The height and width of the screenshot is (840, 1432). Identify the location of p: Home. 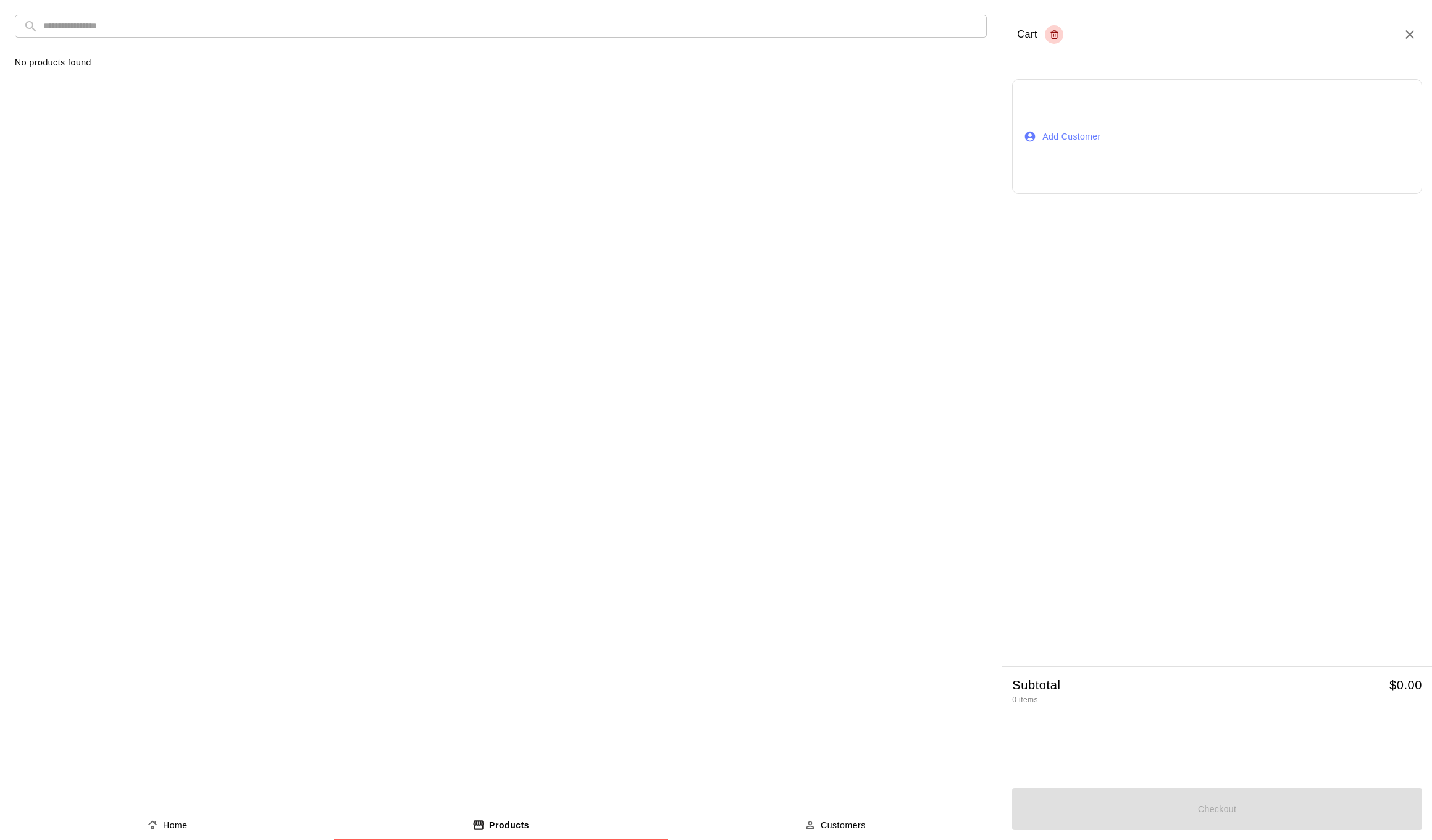
(175, 825).